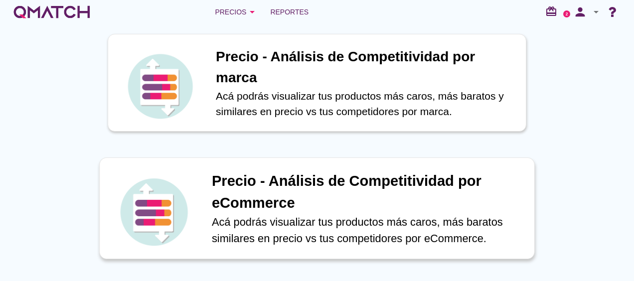 The width and height of the screenshot is (634, 281). I want to click on div: Precios, so click(236, 12).